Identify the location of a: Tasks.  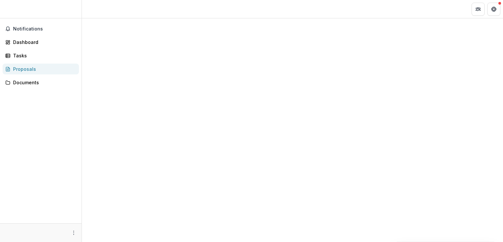
(41, 55).